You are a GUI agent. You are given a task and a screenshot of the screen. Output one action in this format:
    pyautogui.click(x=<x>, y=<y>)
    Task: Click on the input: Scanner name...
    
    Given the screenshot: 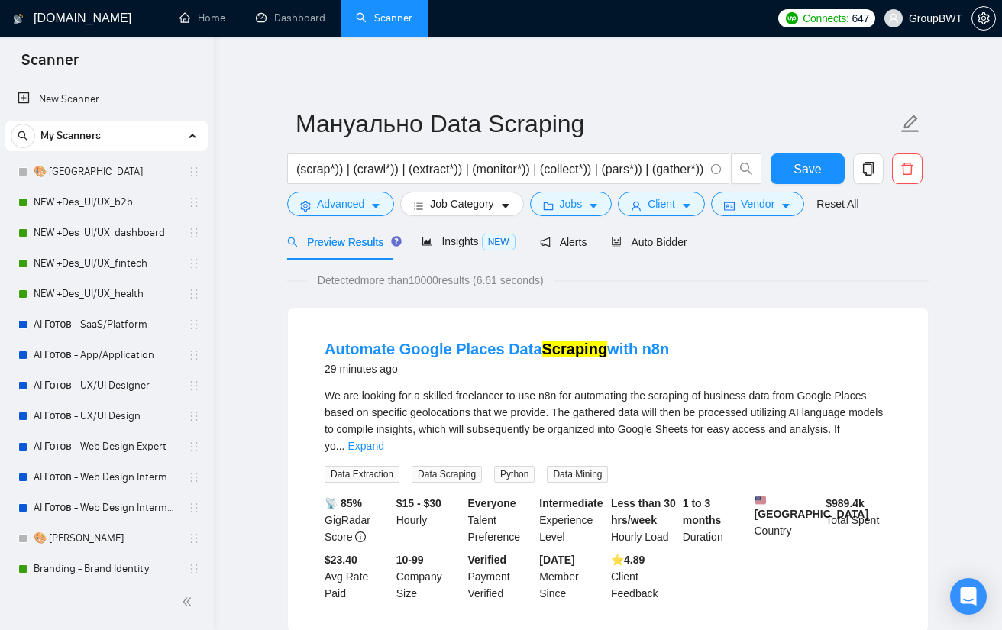 What is the action you would take?
    pyautogui.click(x=596, y=124)
    